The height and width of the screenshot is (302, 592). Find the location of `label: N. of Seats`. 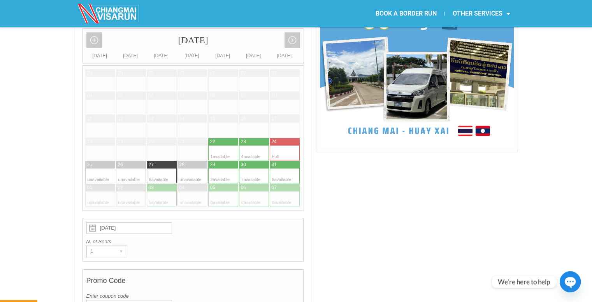

label: N. of Seats is located at coordinates (193, 242).